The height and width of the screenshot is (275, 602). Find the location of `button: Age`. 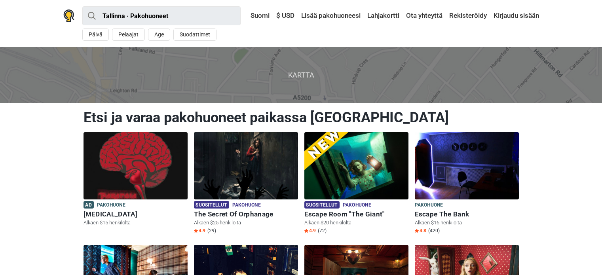

button: Age is located at coordinates (159, 34).